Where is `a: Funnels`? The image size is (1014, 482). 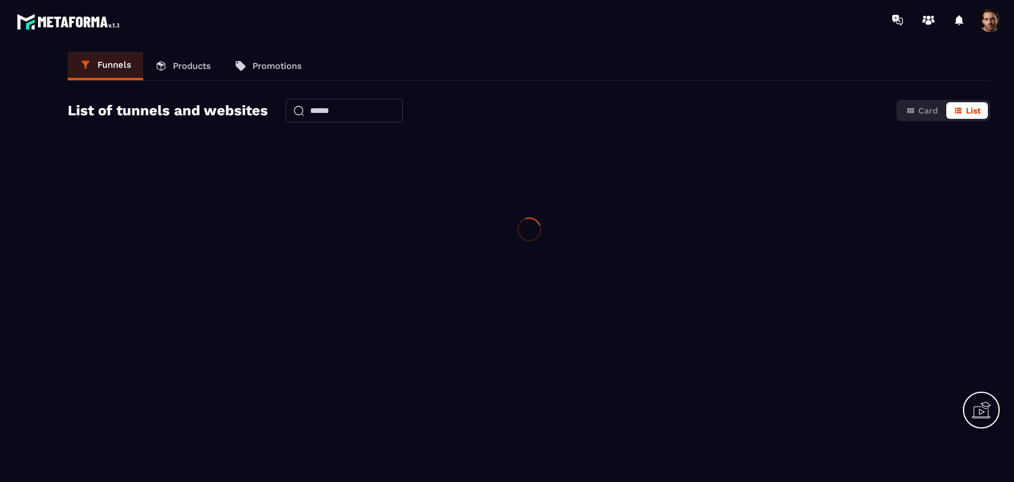 a: Funnels is located at coordinates (105, 66).